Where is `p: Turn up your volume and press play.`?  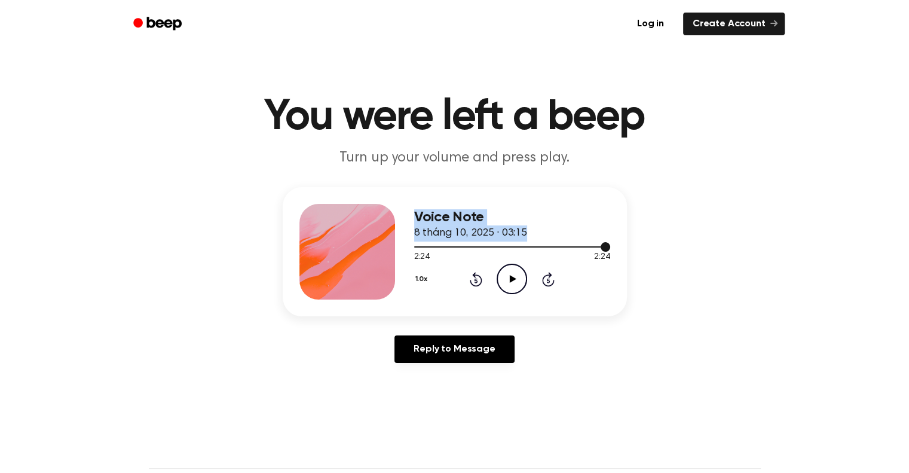
p: Turn up your volume and press play. is located at coordinates (455, 158).